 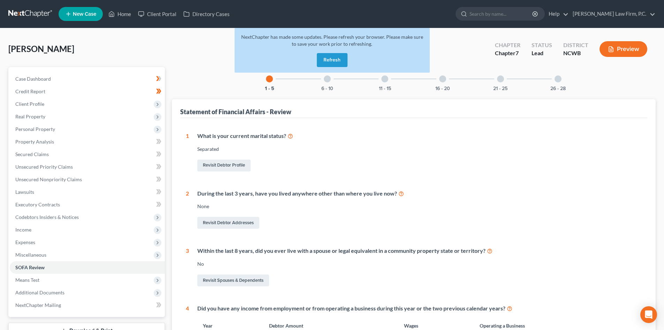 I want to click on span: Means Test, so click(x=27, y=279).